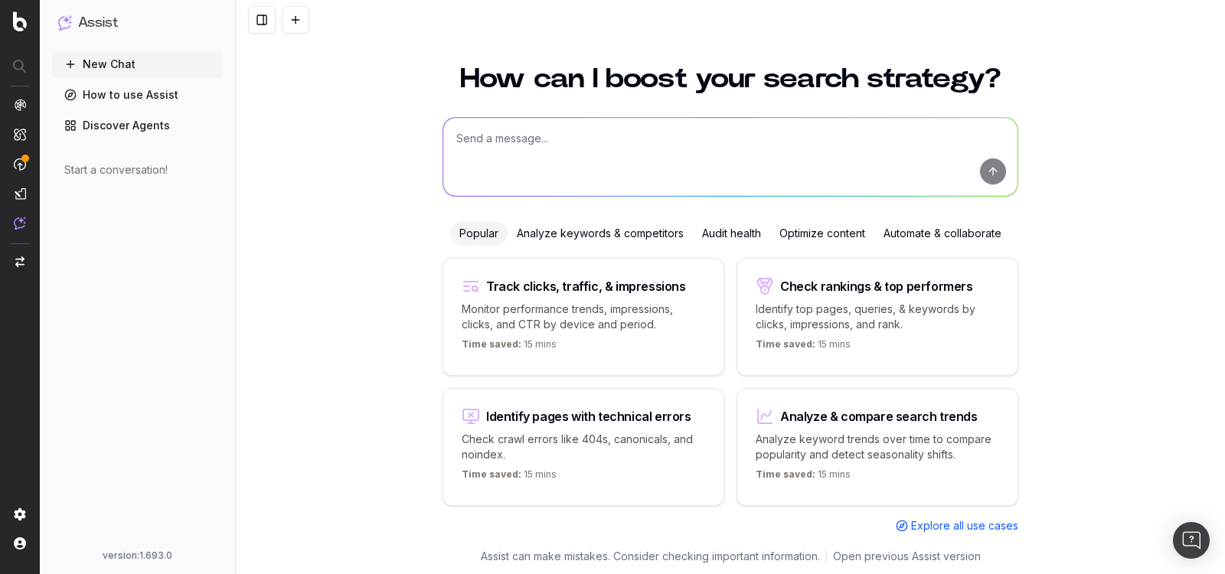 The height and width of the screenshot is (574, 1225). What do you see at coordinates (137, 95) in the screenshot?
I see `a: How to use Assist` at bounding box center [137, 95].